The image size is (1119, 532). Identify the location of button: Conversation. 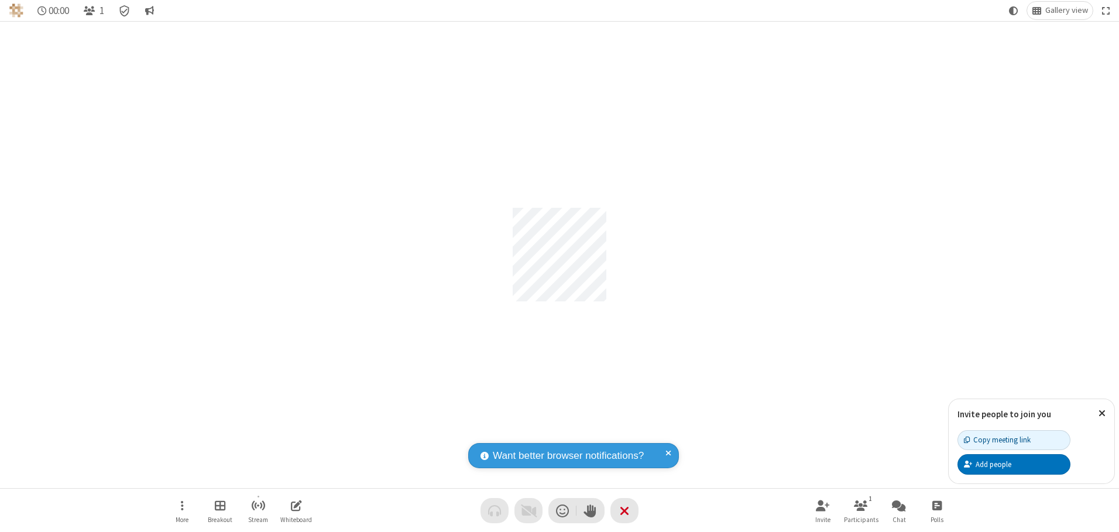
(149, 11).